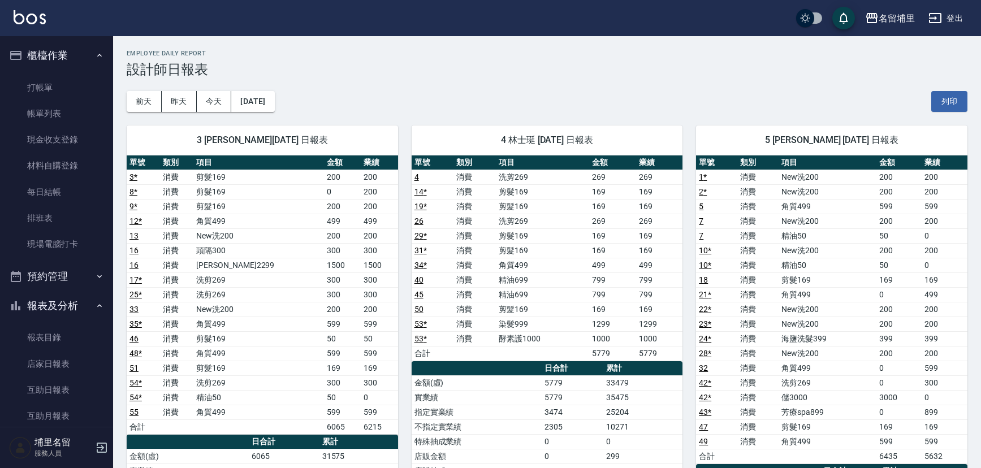  Describe the element at coordinates (134, 265) in the screenshot. I see `a: 16` at that location.